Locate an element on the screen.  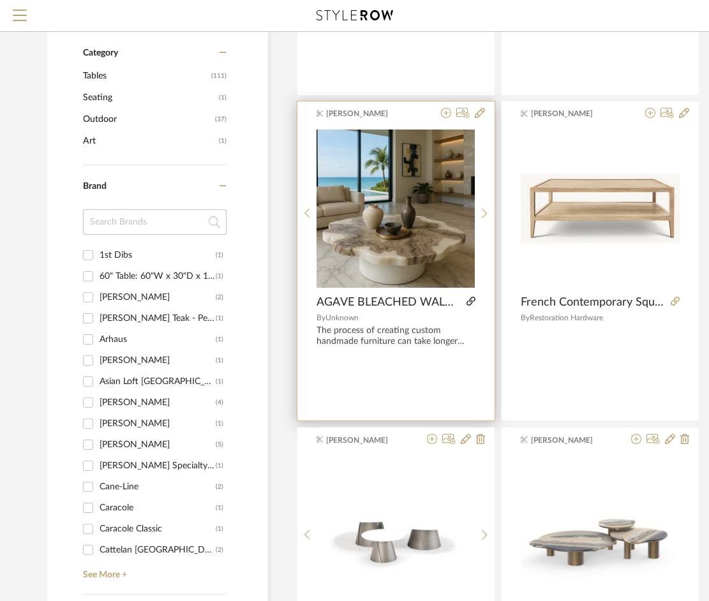
a: See More + is located at coordinates (153, 571).